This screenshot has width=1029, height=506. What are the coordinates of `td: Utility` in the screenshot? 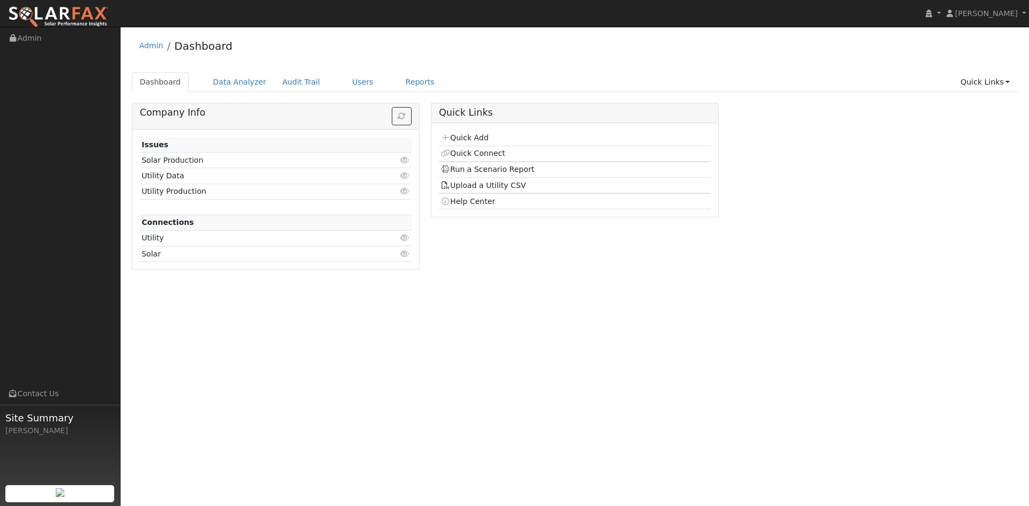 It's located at (254, 238).